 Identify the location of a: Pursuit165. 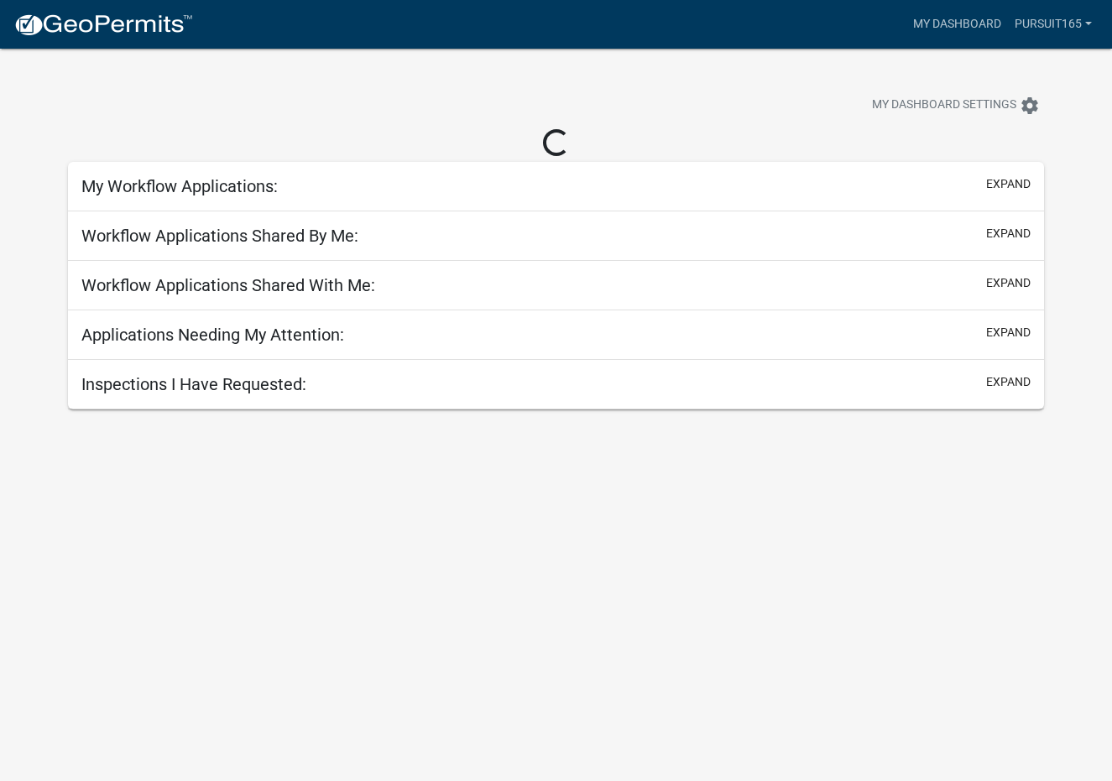
(1053, 24).